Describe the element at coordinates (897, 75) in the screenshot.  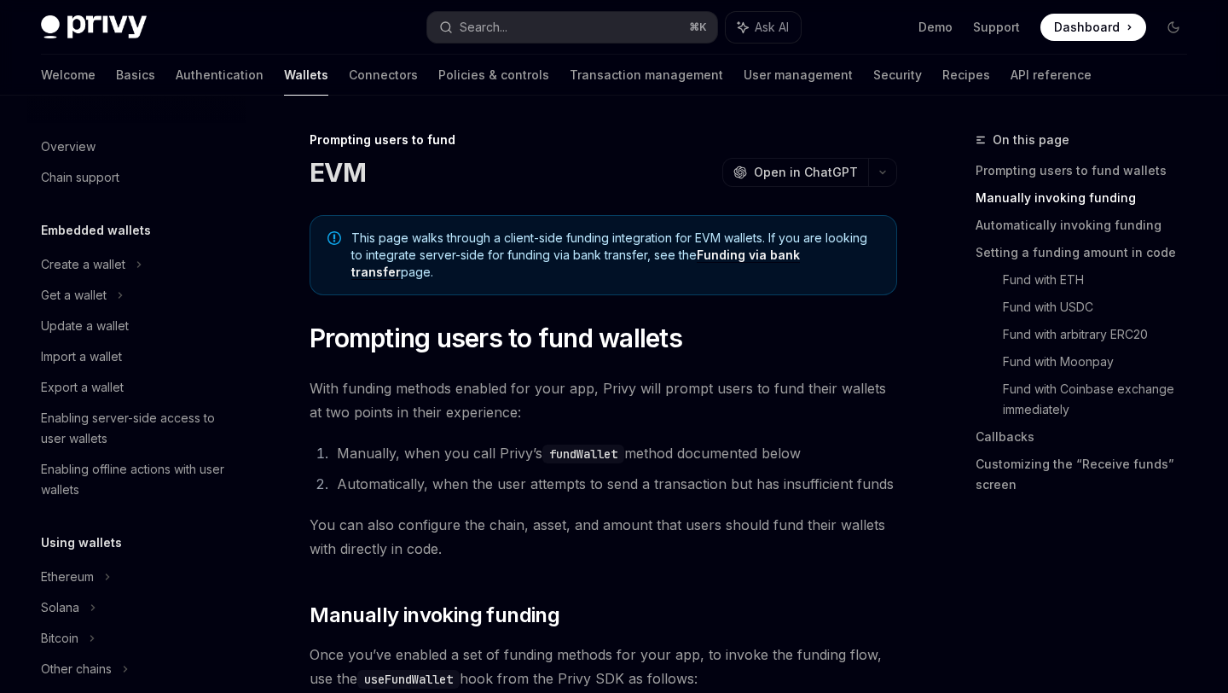
I see `a: Security` at that location.